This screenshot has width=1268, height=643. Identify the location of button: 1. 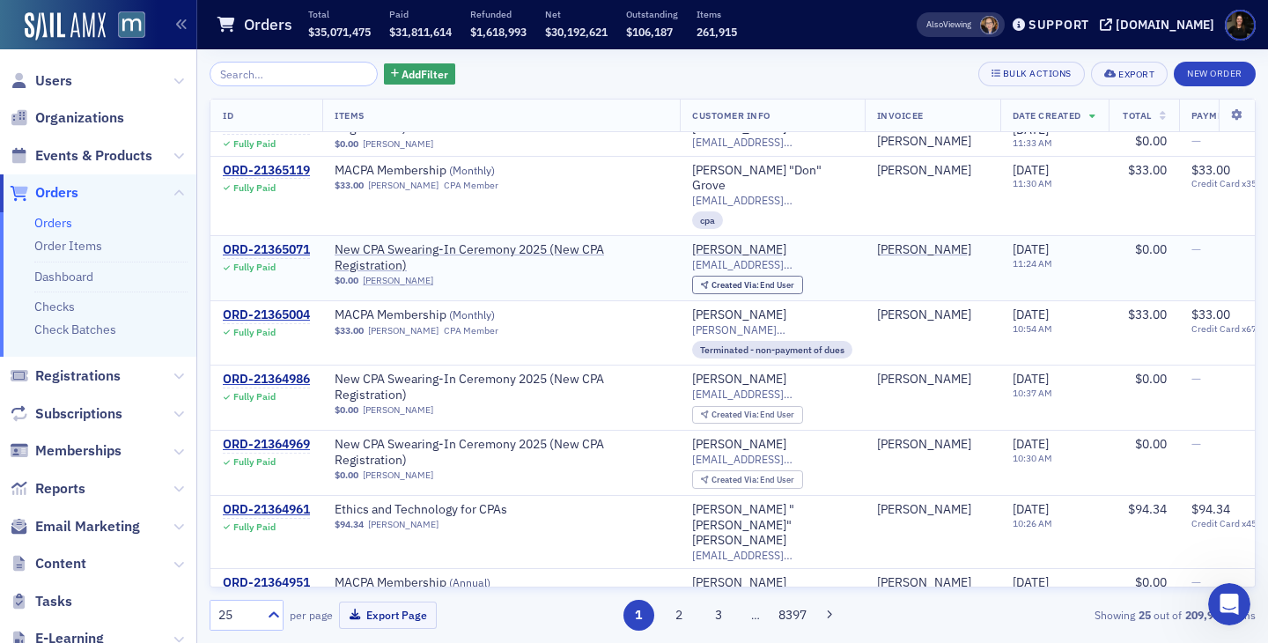
(638, 615).